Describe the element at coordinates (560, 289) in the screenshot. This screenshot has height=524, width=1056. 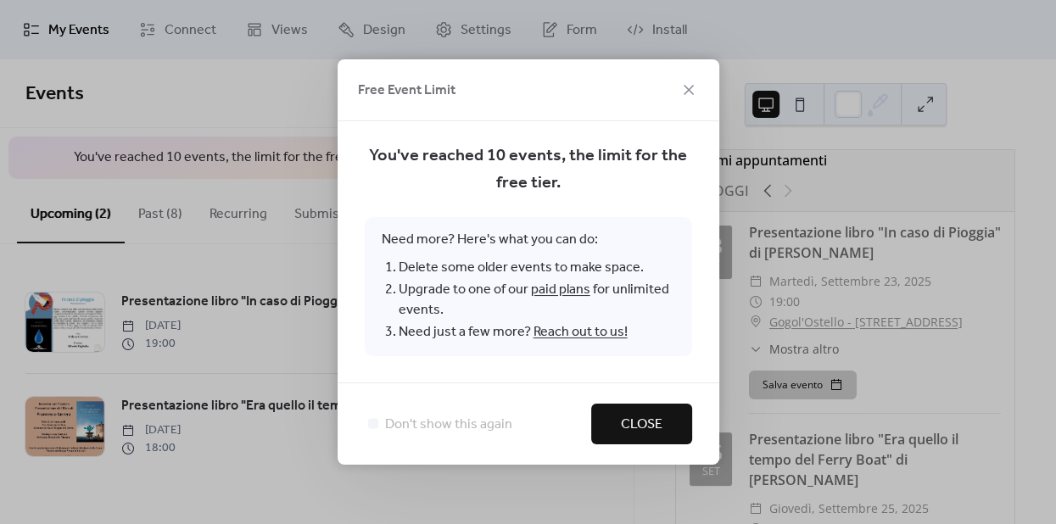
I see `a: paid plans` at that location.